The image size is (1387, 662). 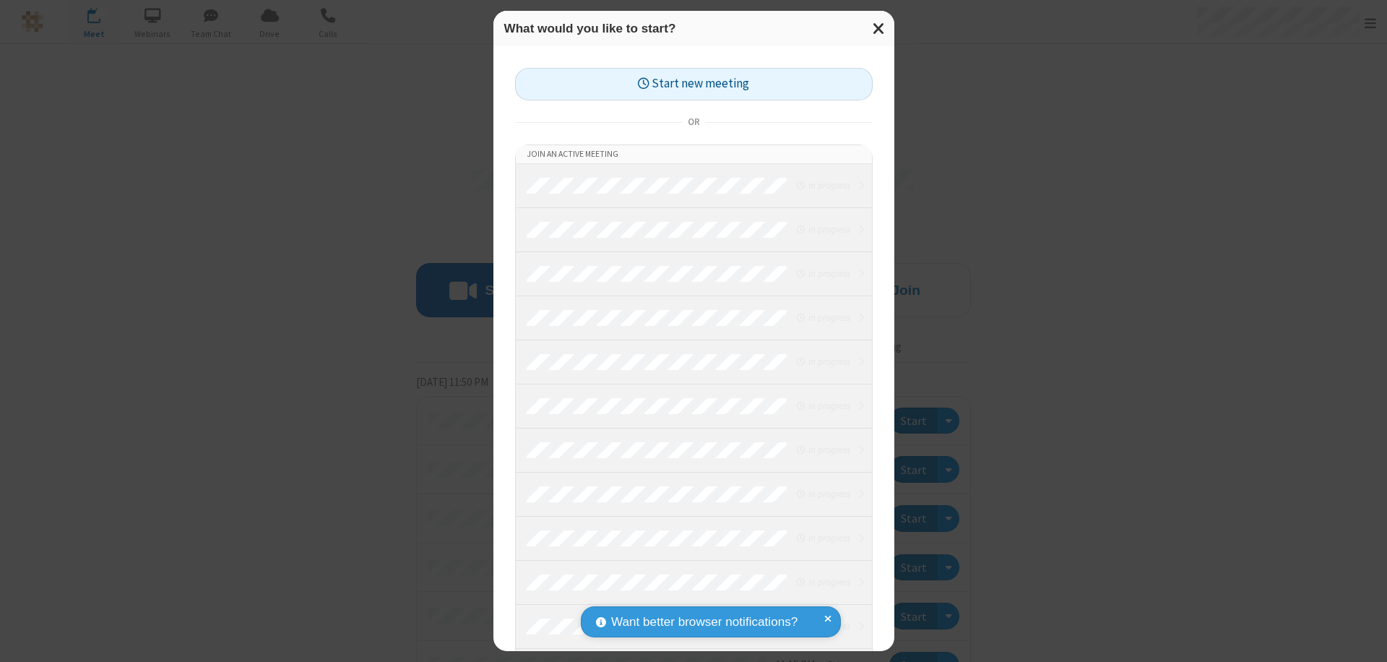 What do you see at coordinates (704, 622) in the screenshot?
I see `span: Want better browser notifications?` at bounding box center [704, 622].